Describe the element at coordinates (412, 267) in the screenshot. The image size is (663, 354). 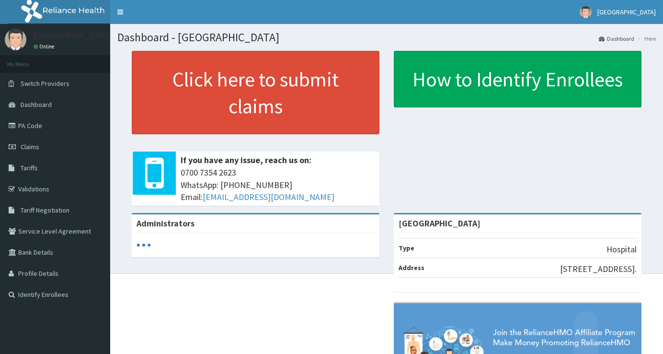
I see `b: Address` at that location.